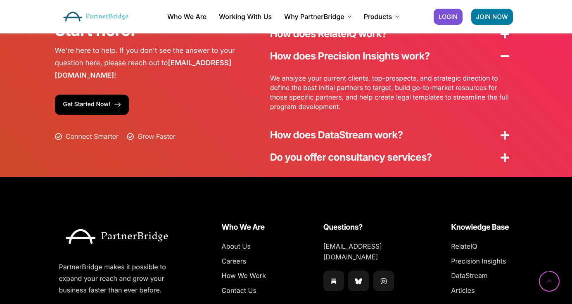 This screenshot has width=572, height=304. I want to click on span: JOIN NOW, so click(492, 17).